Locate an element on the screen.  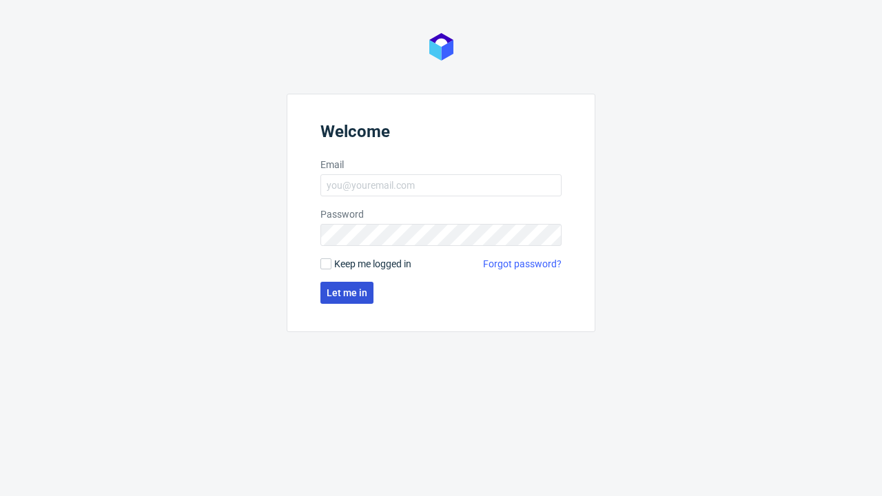
label: Email is located at coordinates (441, 165).